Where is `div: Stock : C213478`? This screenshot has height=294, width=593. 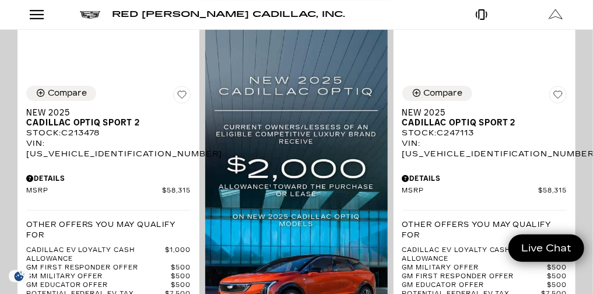 div: Stock : C213478 is located at coordinates (108, 133).